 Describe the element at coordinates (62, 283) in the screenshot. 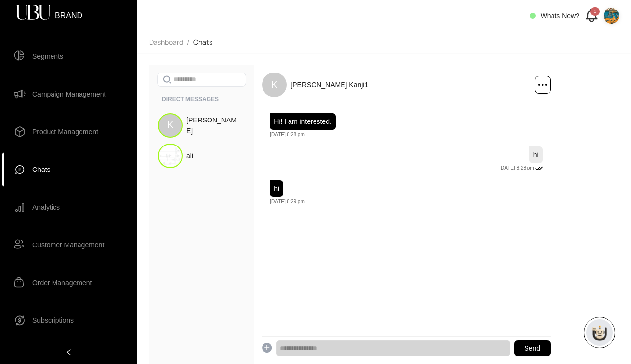

I see `span: Order Management` at that location.